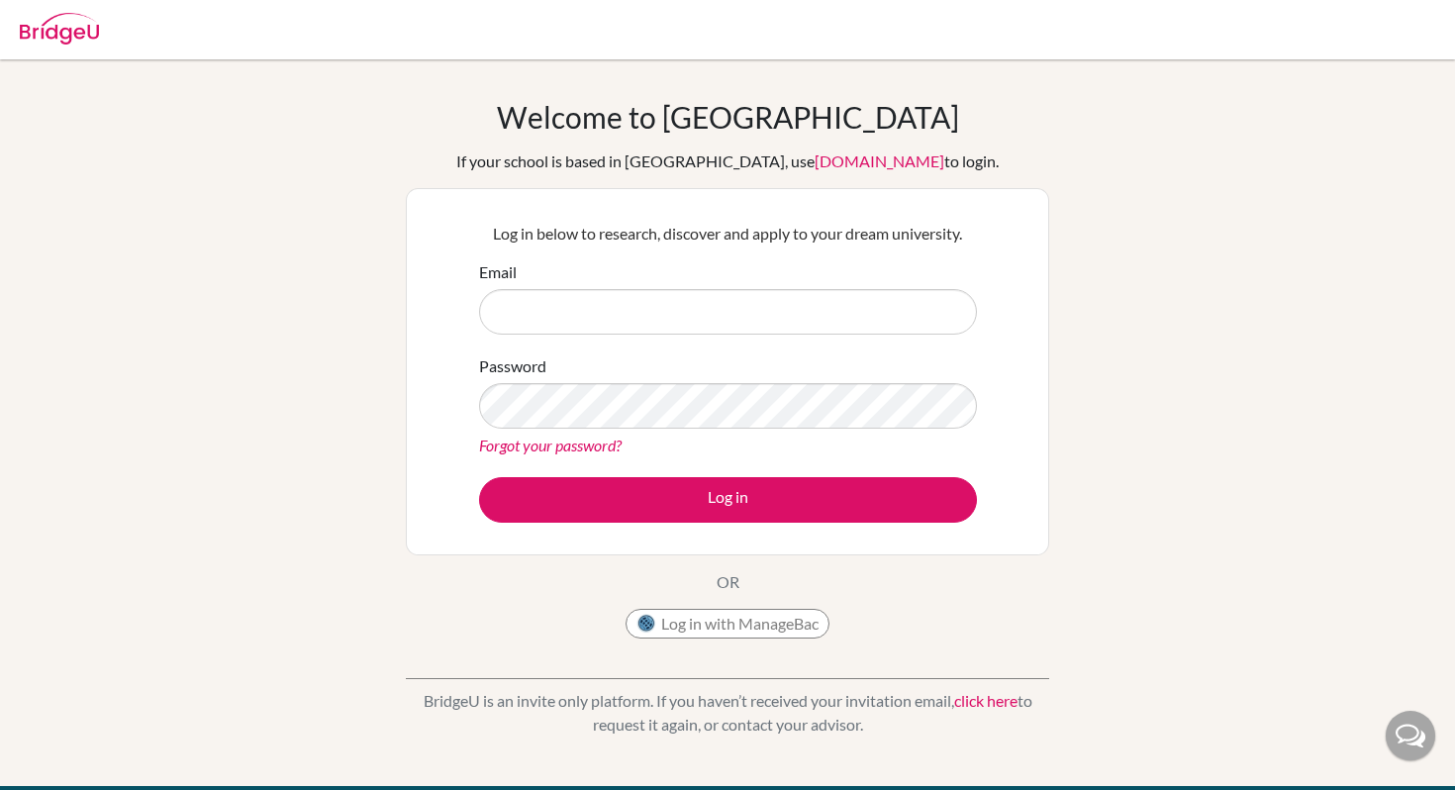 The width and height of the screenshot is (1455, 790). I want to click on label: Email, so click(498, 272).